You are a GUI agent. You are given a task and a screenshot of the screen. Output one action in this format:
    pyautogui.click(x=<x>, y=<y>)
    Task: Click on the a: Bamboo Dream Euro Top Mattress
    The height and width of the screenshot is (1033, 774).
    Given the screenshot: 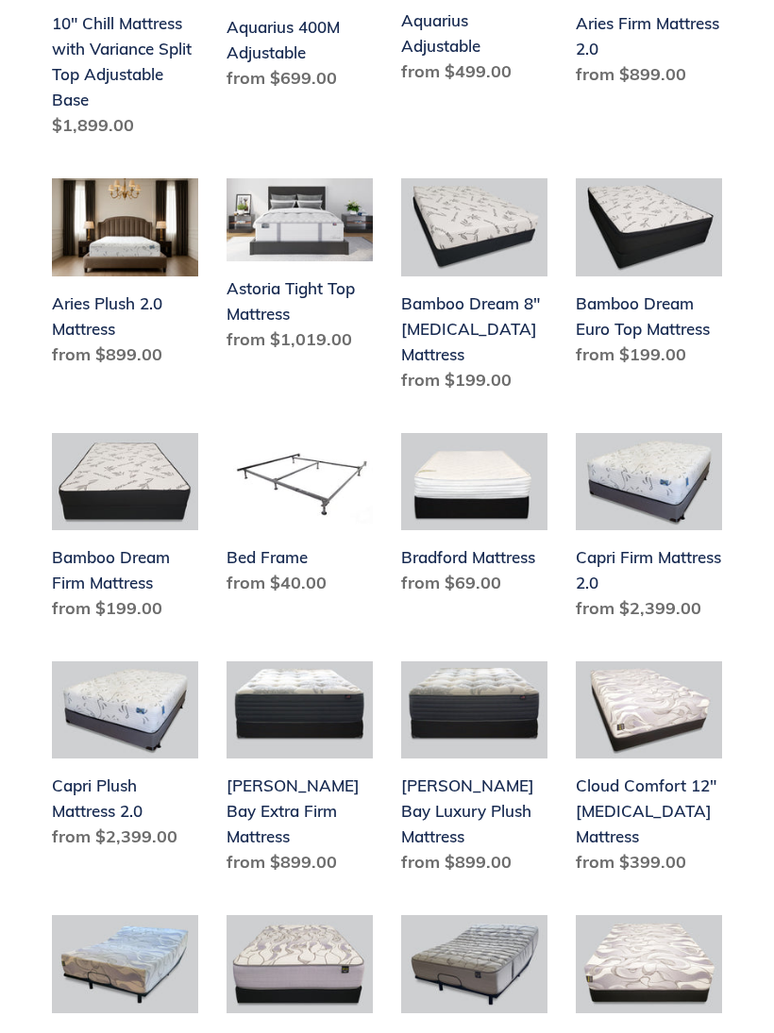 What is the action you would take?
    pyautogui.click(x=648, y=276)
    